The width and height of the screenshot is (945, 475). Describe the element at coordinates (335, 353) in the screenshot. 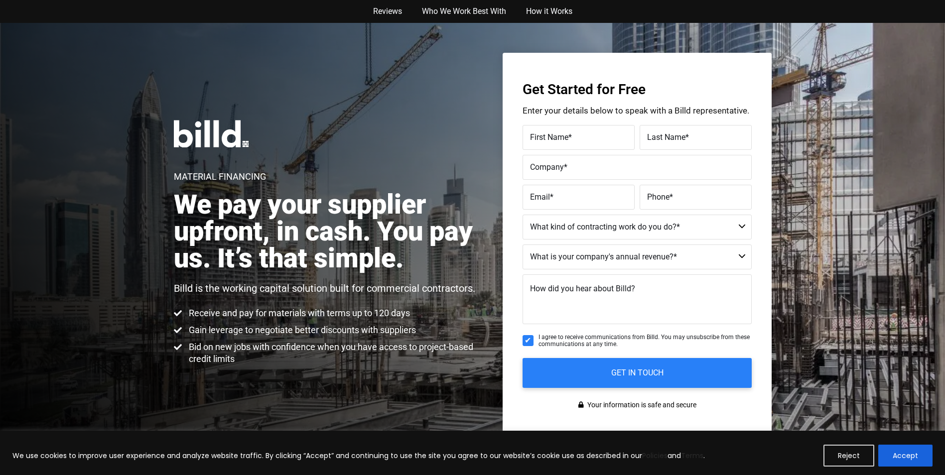

I see `span: Bid on new jobs with confidence when you have access to project-based credit limits` at that location.